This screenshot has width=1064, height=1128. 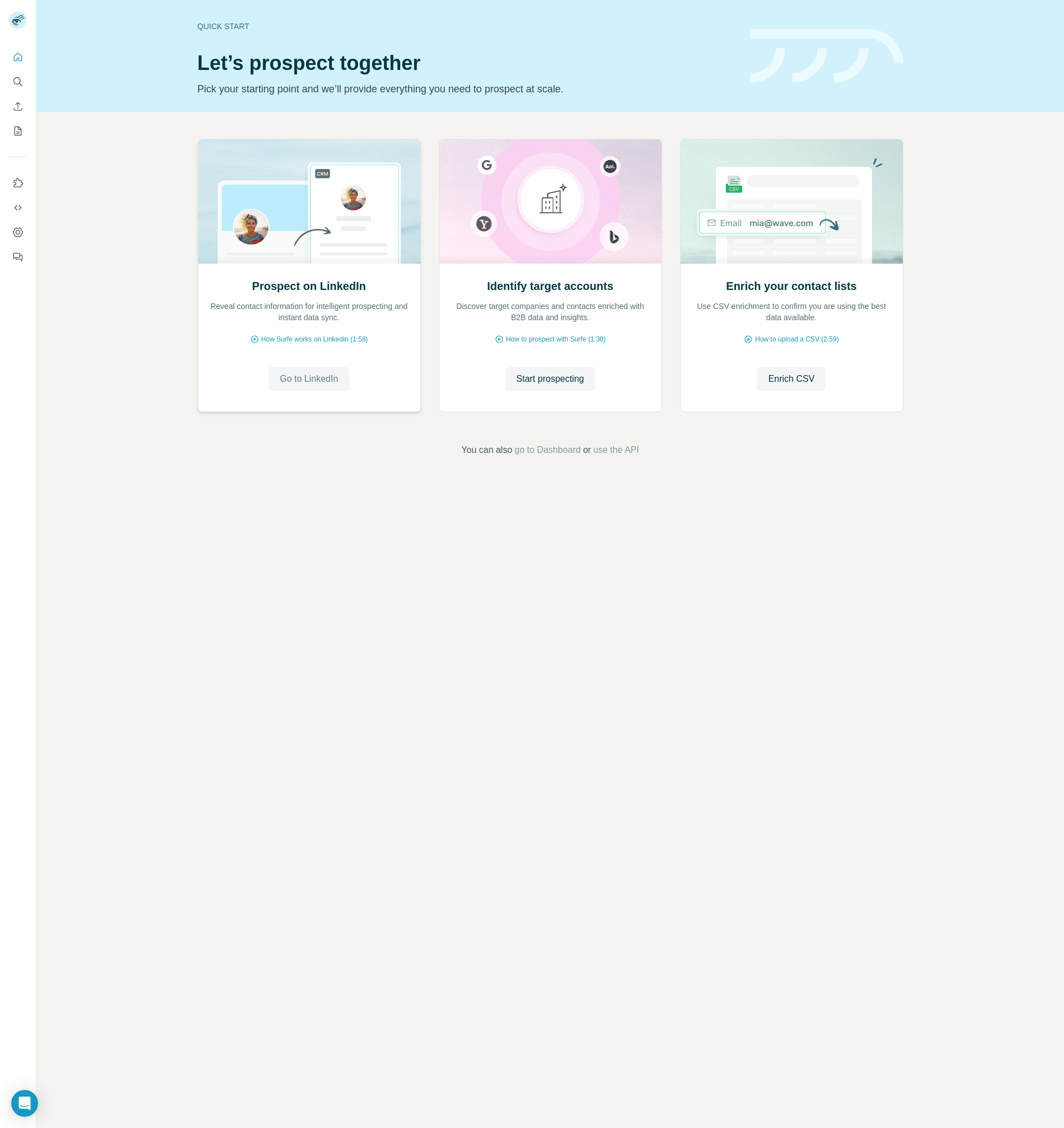 I want to click on button: Quick start, so click(x=18, y=57).